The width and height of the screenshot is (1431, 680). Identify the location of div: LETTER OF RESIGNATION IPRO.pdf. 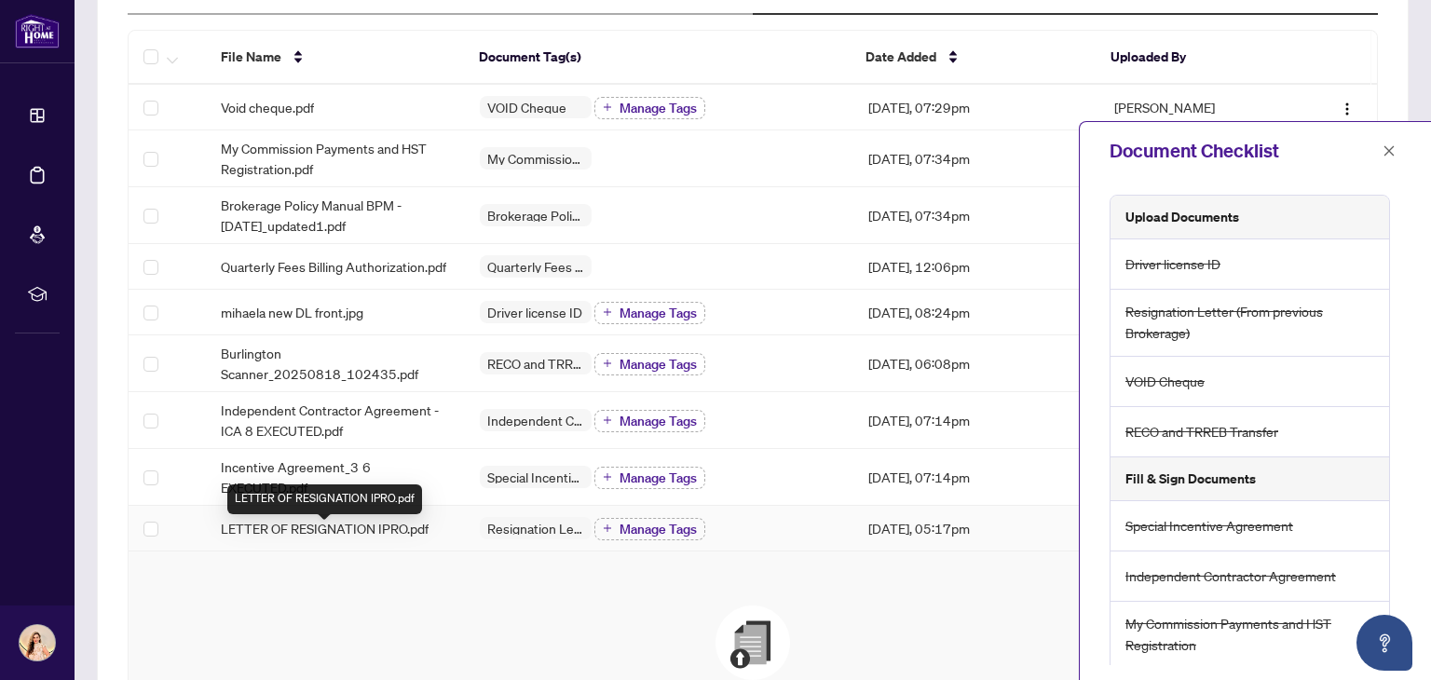
(324, 499).